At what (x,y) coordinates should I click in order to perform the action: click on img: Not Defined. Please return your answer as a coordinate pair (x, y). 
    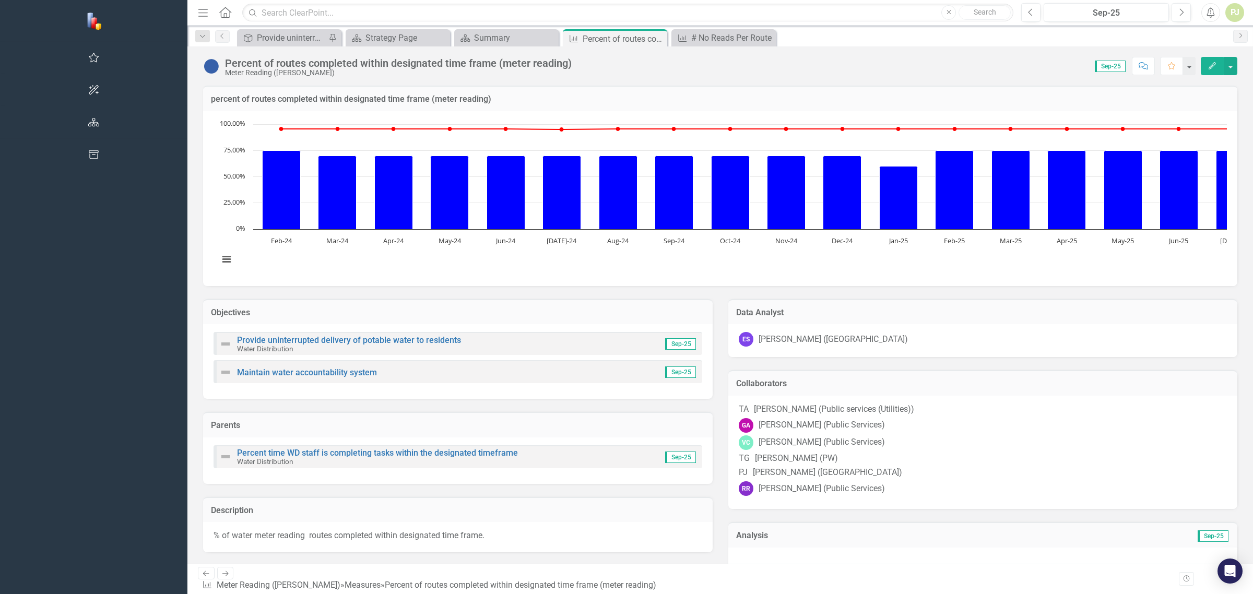
    Looking at the image, I should click on (226, 457).